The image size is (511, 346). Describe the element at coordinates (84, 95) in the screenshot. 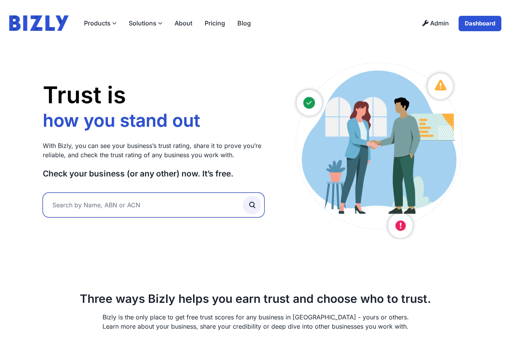

I see `span: Trust is` at that location.